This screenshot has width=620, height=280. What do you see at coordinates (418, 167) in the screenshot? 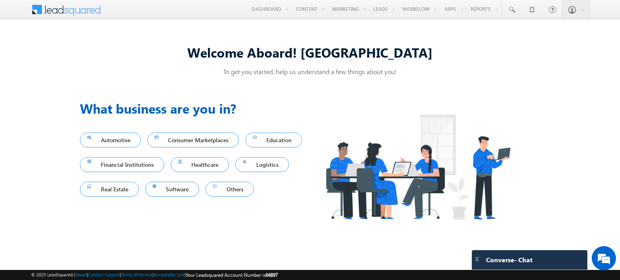
I see `img: Industry.png` at bounding box center [418, 167].